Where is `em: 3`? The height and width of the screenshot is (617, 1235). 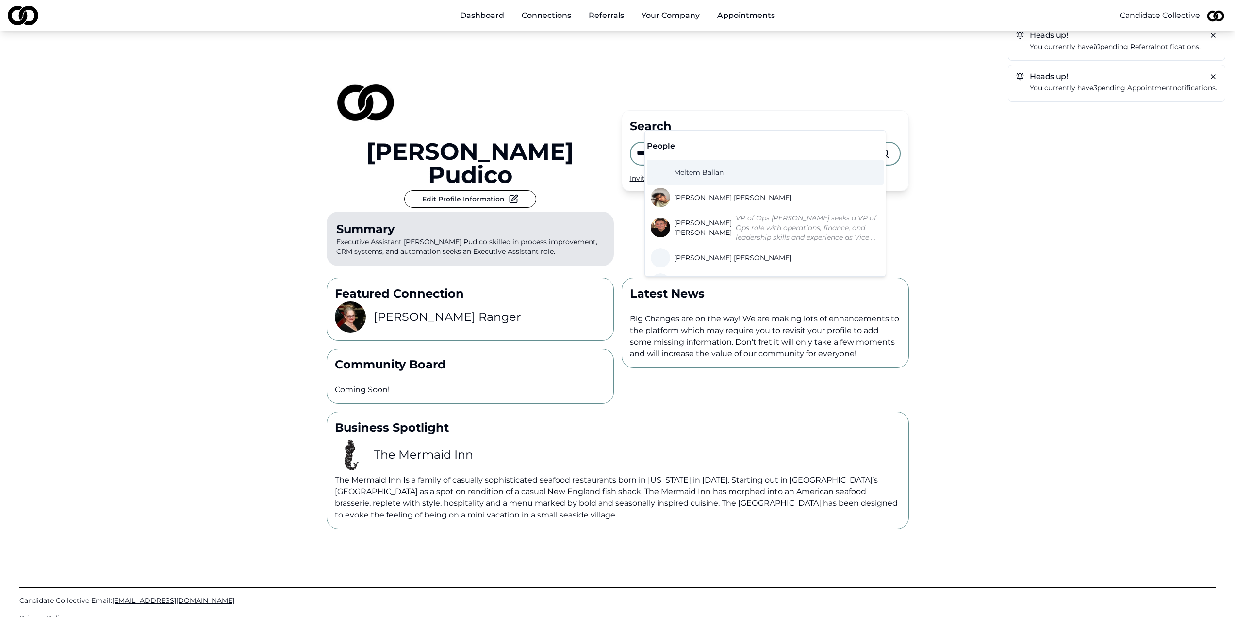 em: 3 is located at coordinates (1095, 88).